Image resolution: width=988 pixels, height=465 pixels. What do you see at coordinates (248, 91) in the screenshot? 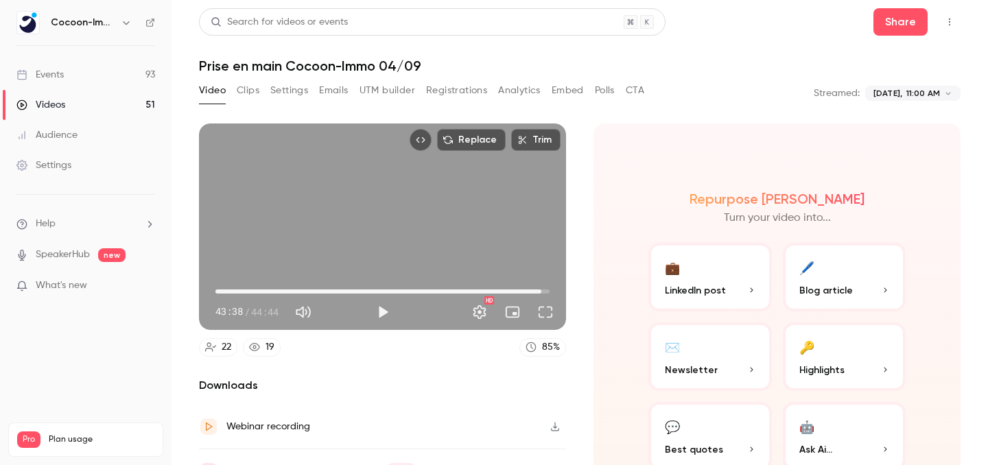
I see `button: Clips` at bounding box center [248, 91].